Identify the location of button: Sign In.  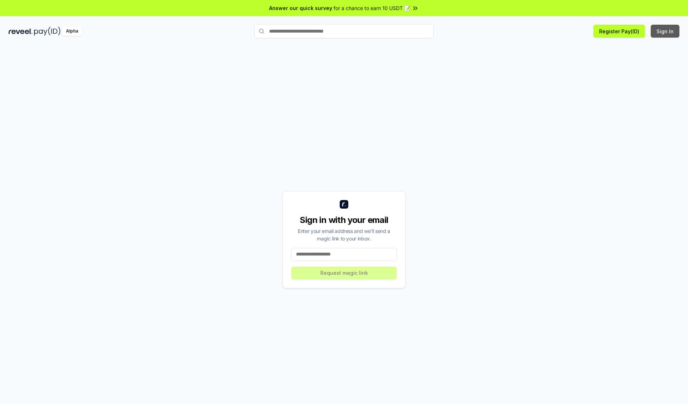
(665, 31).